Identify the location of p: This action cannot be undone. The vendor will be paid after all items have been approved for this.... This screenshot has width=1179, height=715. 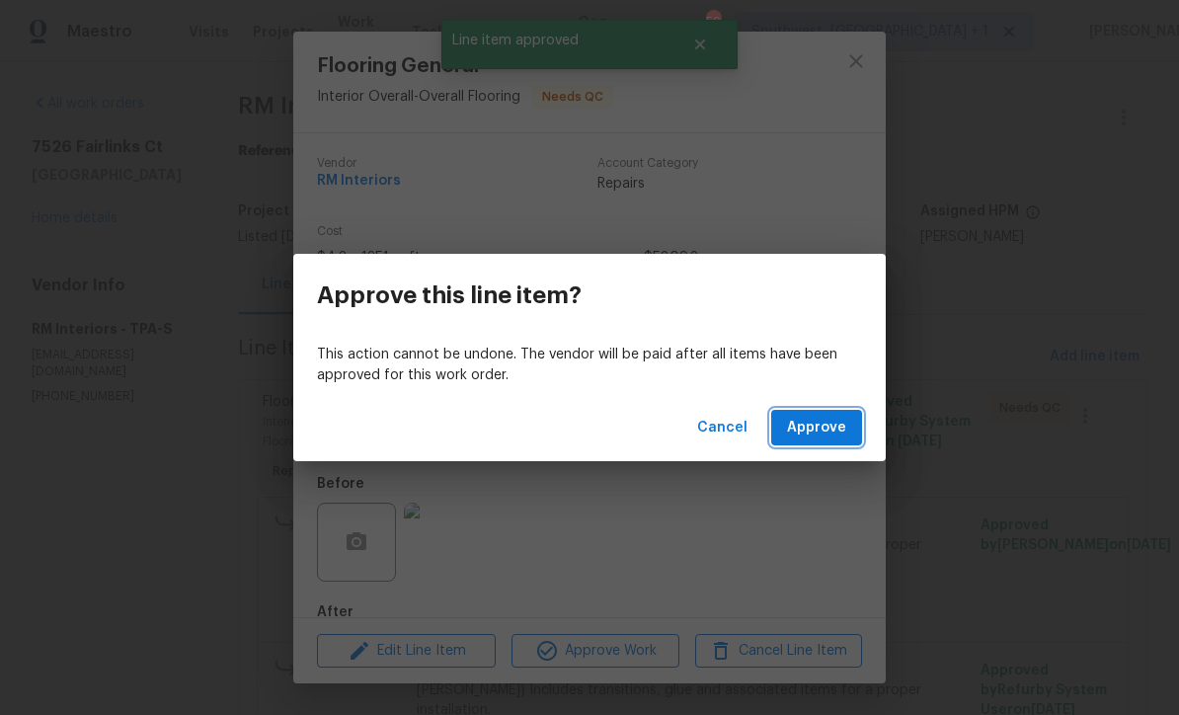
(589, 365).